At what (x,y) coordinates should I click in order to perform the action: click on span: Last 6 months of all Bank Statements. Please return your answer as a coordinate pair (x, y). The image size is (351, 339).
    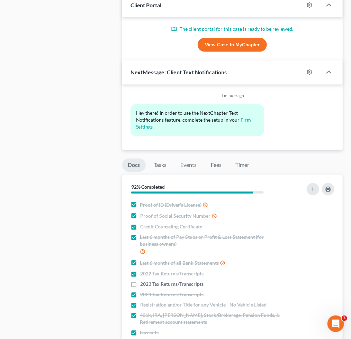
    Looking at the image, I should click on (179, 264).